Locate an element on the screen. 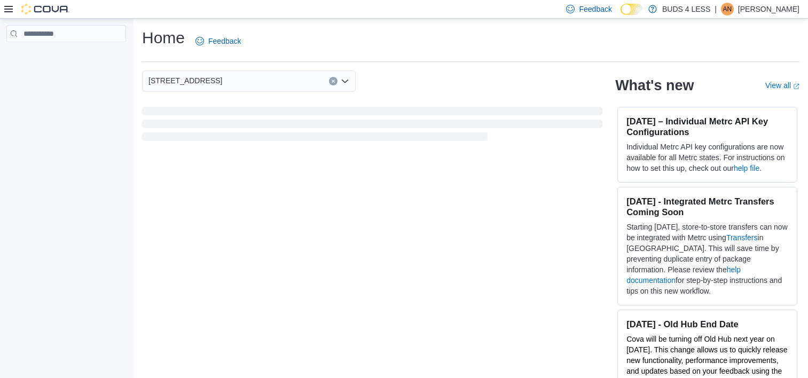 The height and width of the screenshot is (378, 808). a: View allExternal link is located at coordinates (782, 85).